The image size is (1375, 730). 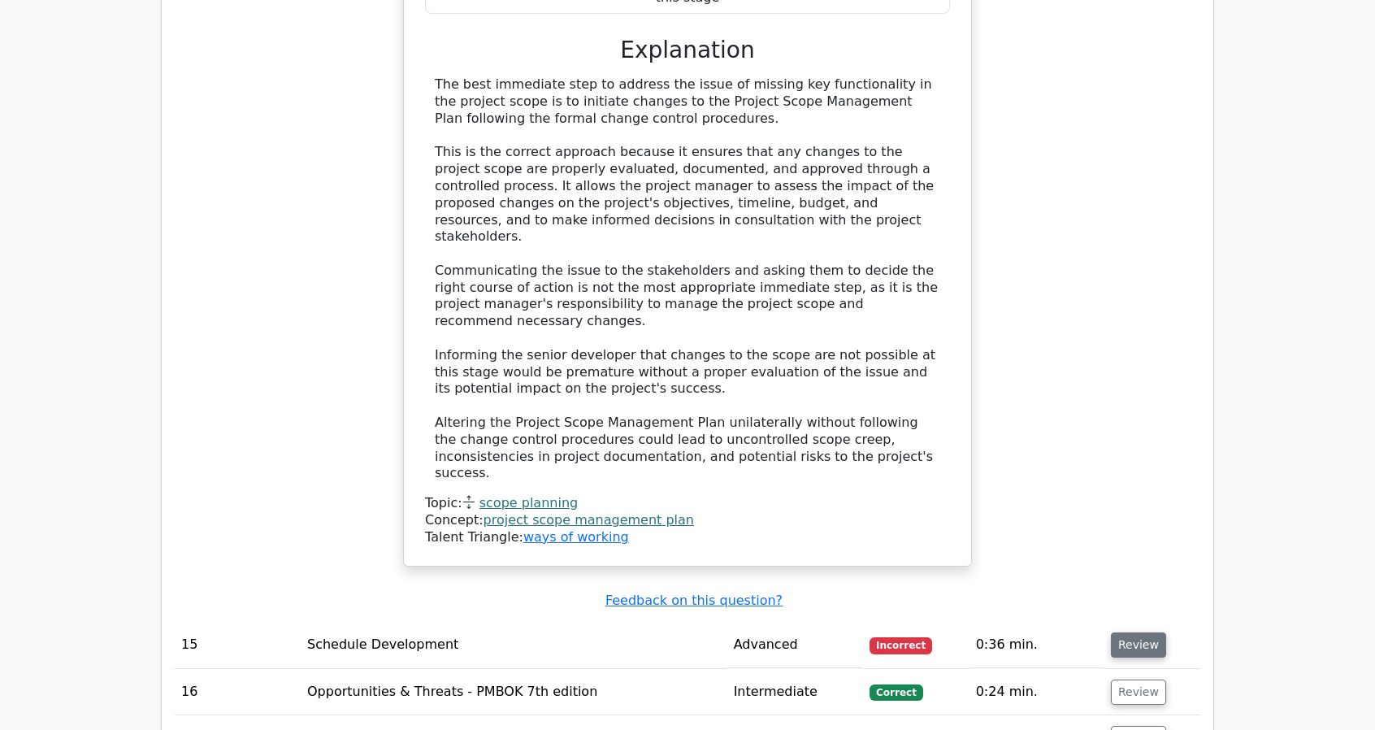 What do you see at coordinates (694, 600) in the screenshot?
I see `a: Feedback on this question?` at bounding box center [694, 600].